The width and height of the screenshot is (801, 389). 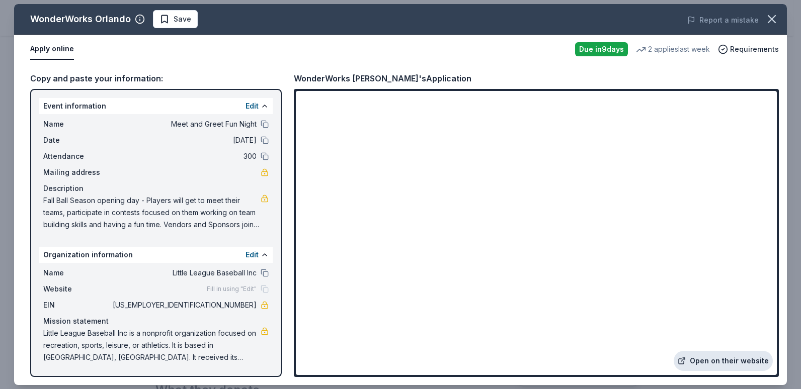 I want to click on span: 300, so click(x=184, y=156).